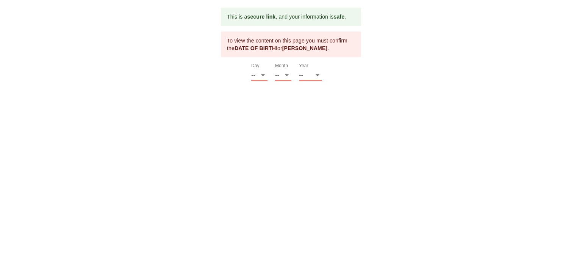 Image resolution: width=582 pixels, height=277 pixels. I want to click on label: Month, so click(282, 66).